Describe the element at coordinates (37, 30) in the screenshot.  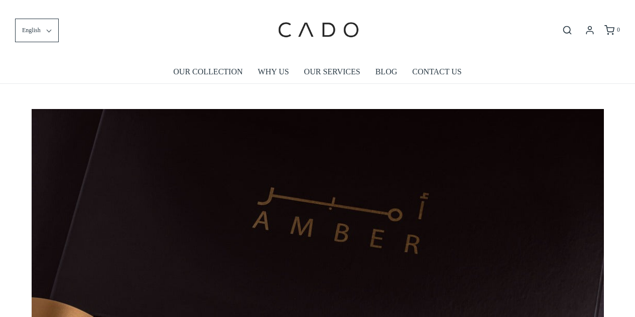
I see `button: English` at that location.